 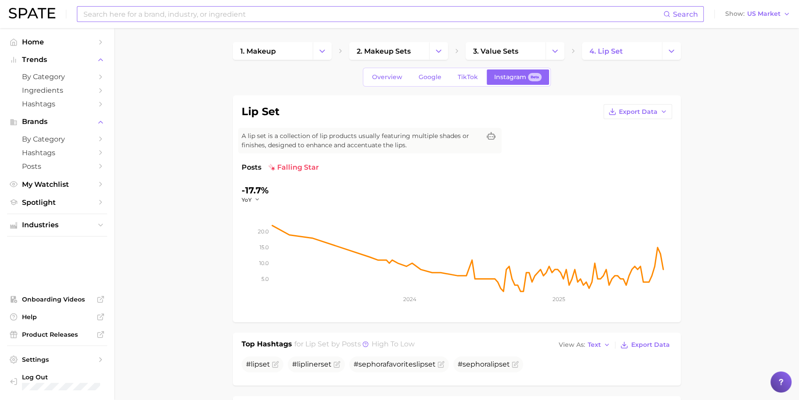 I want to click on h2: for by Posts, so click(x=355, y=345).